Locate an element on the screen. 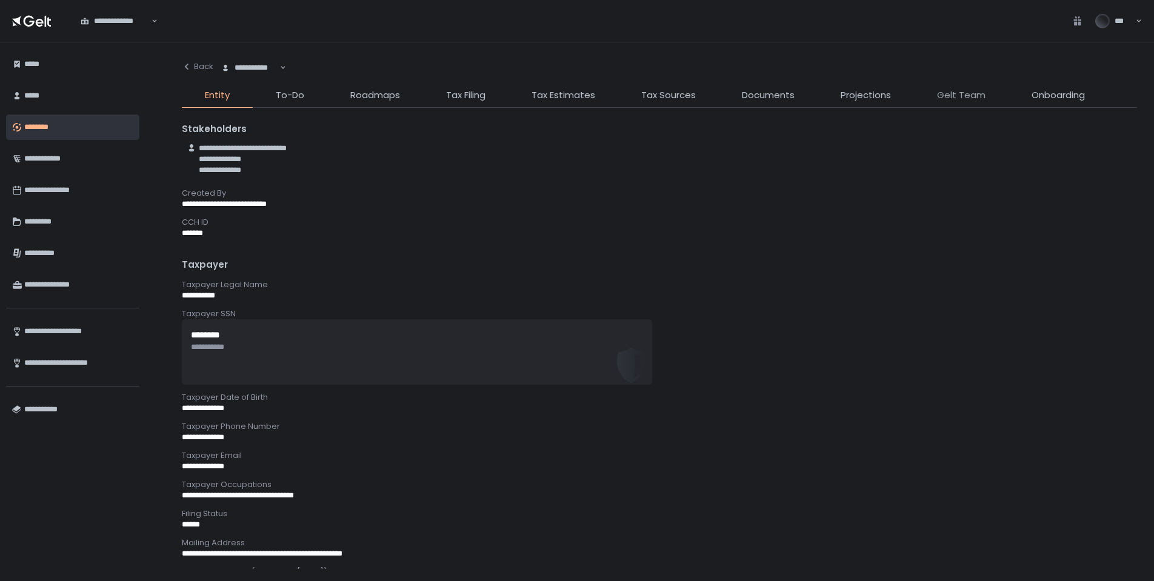  button: Back is located at coordinates (198, 67).